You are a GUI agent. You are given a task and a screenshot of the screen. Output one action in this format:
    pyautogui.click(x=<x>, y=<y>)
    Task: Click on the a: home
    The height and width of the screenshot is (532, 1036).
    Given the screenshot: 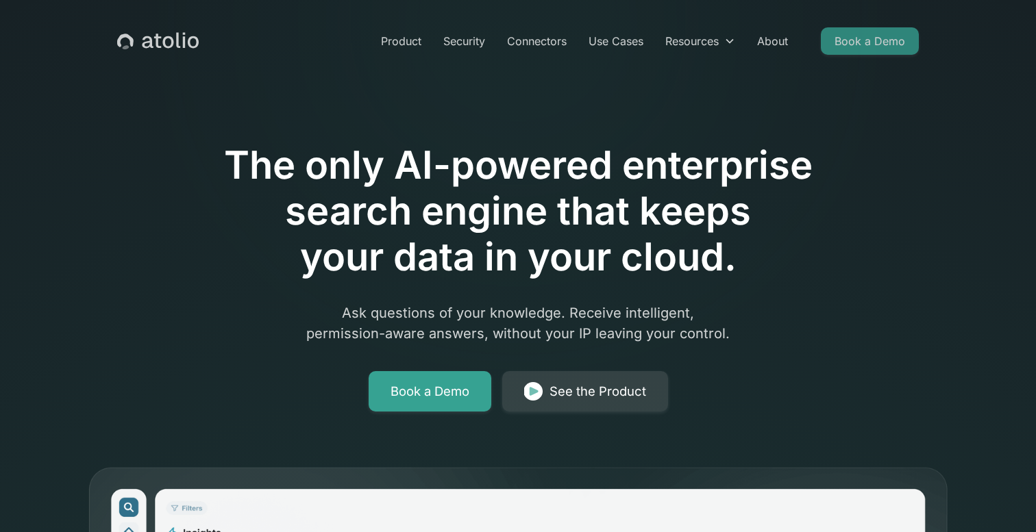 What is the action you would take?
    pyautogui.click(x=158, y=41)
    